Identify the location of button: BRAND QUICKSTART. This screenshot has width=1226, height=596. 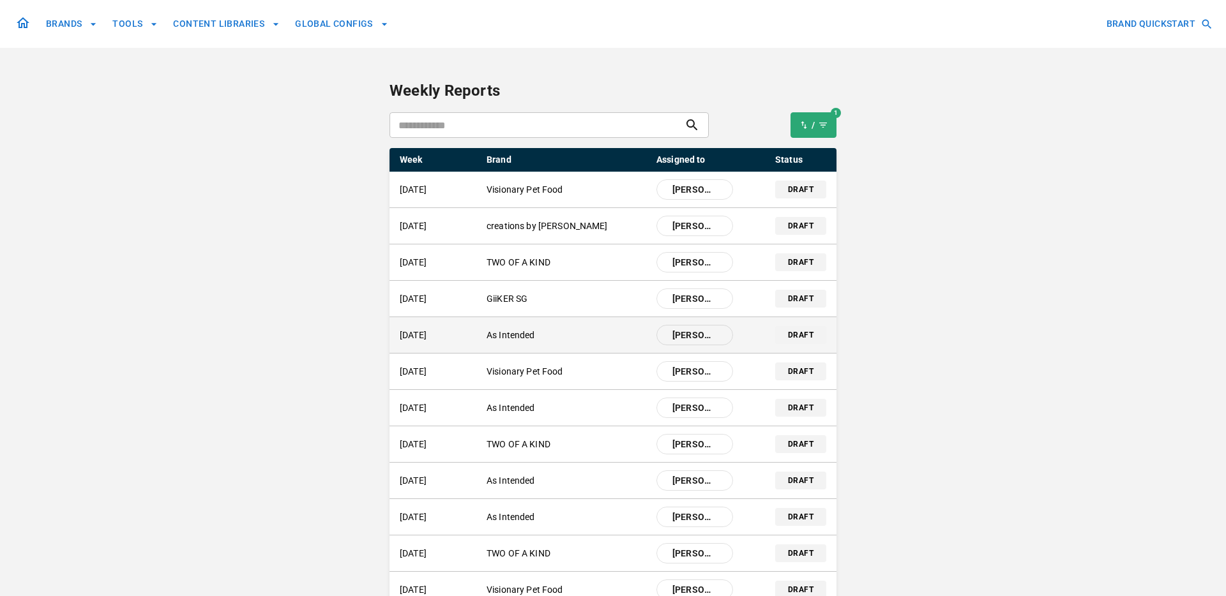
(1158, 24).